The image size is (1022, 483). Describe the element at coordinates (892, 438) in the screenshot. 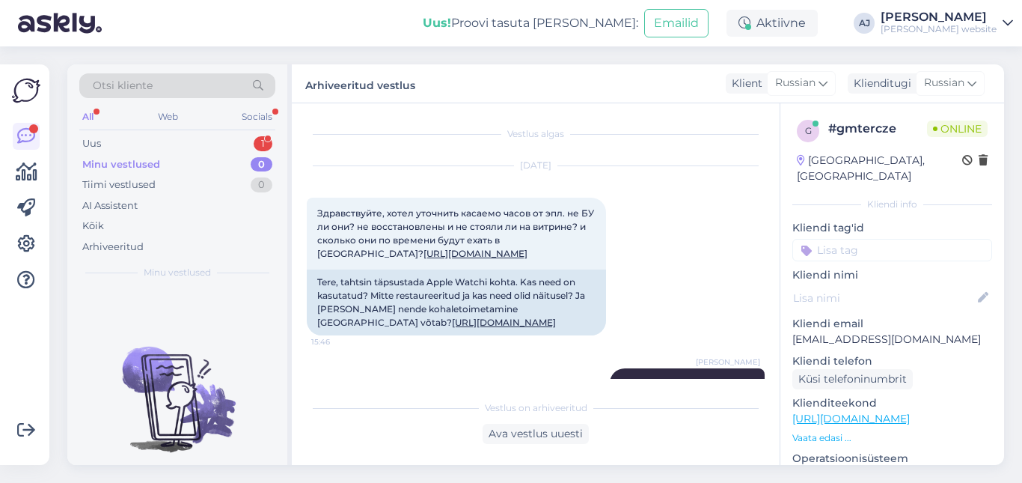

I see `p: Vaata edasi ...` at that location.